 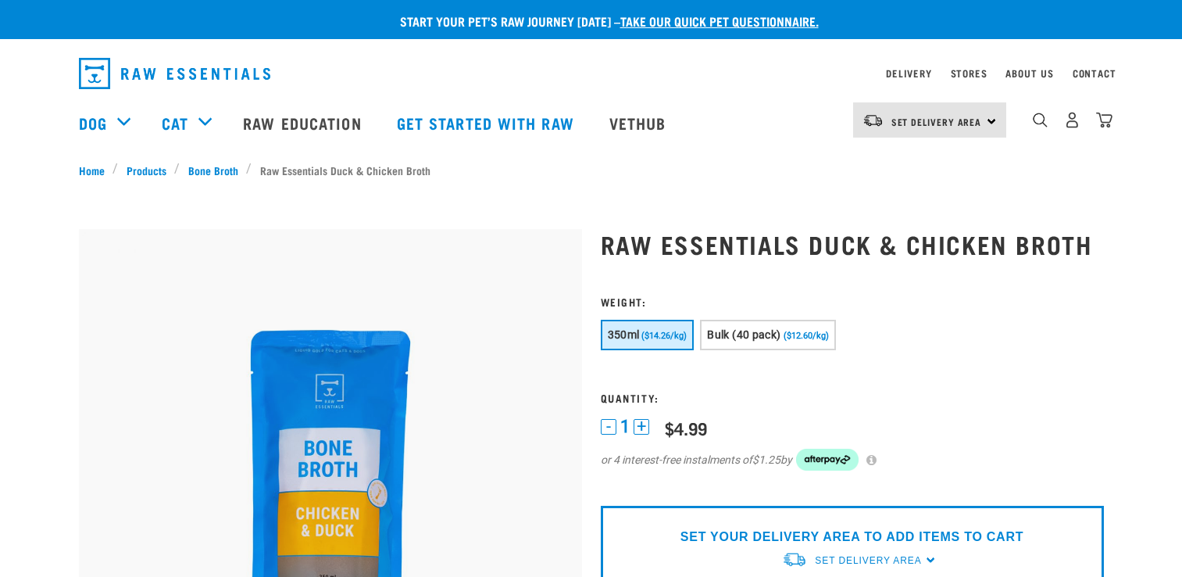 What do you see at coordinates (175, 123) in the screenshot?
I see `a: Cat` at bounding box center [175, 123].